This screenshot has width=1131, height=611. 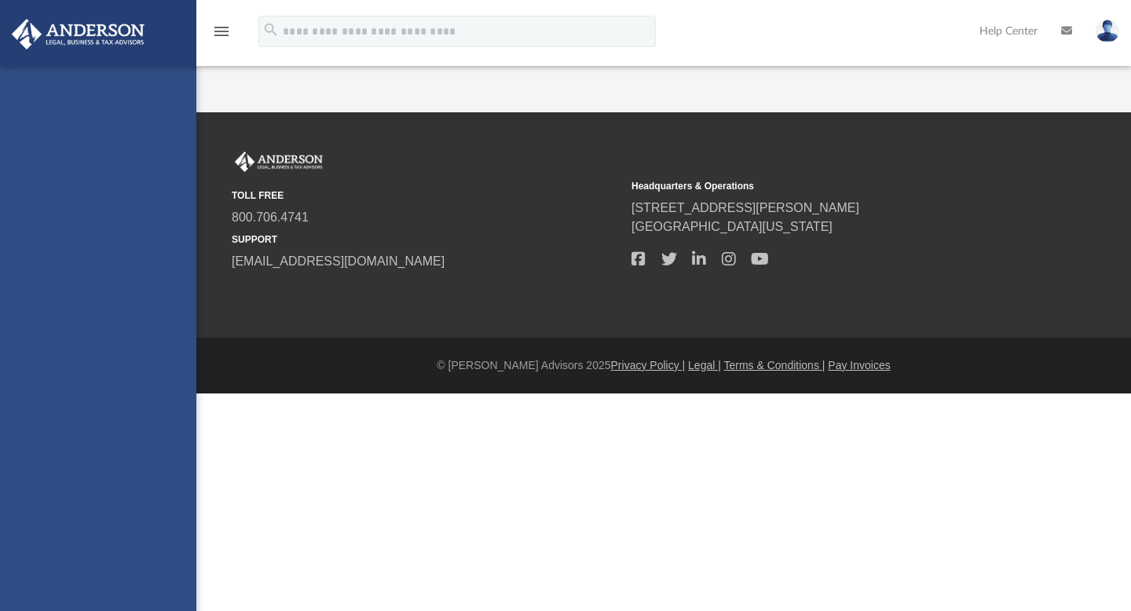 I want to click on img: User Pic, so click(x=1107, y=31).